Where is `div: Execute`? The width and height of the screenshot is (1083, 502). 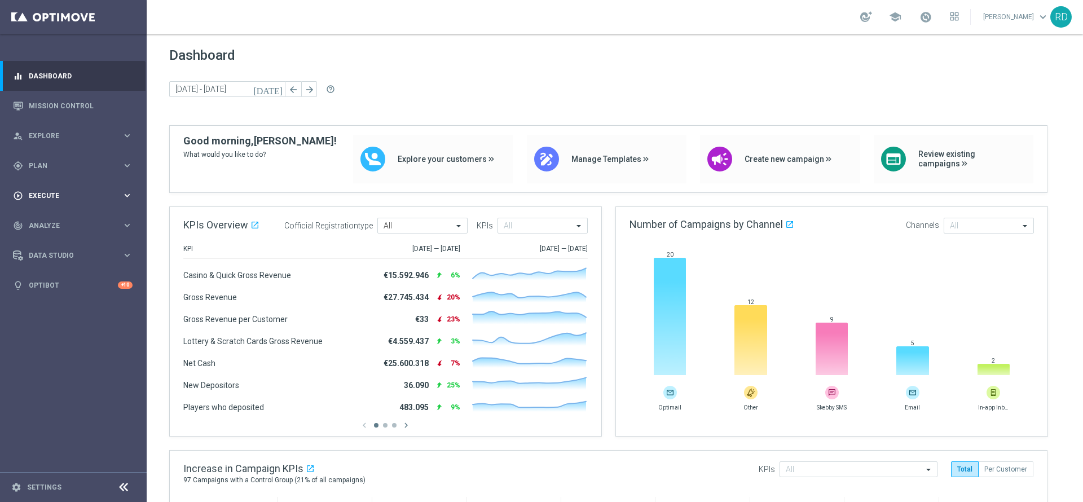 div: Execute is located at coordinates (67, 196).